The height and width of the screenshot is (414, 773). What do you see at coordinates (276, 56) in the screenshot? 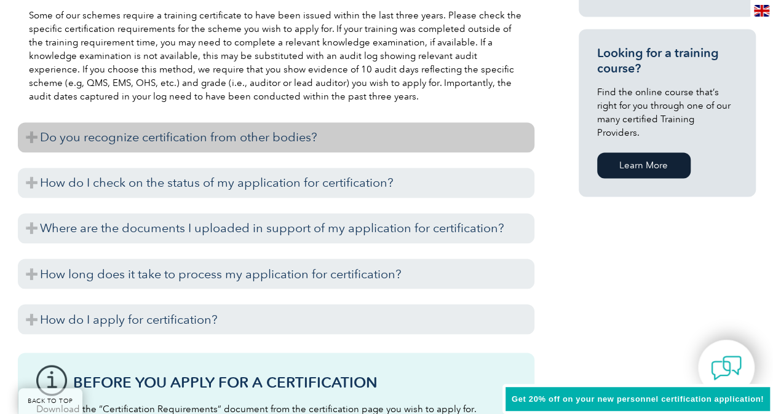
I see `p: Some of our schemes require a training certificate to have been issued within the last three year...` at bounding box center [276, 56].